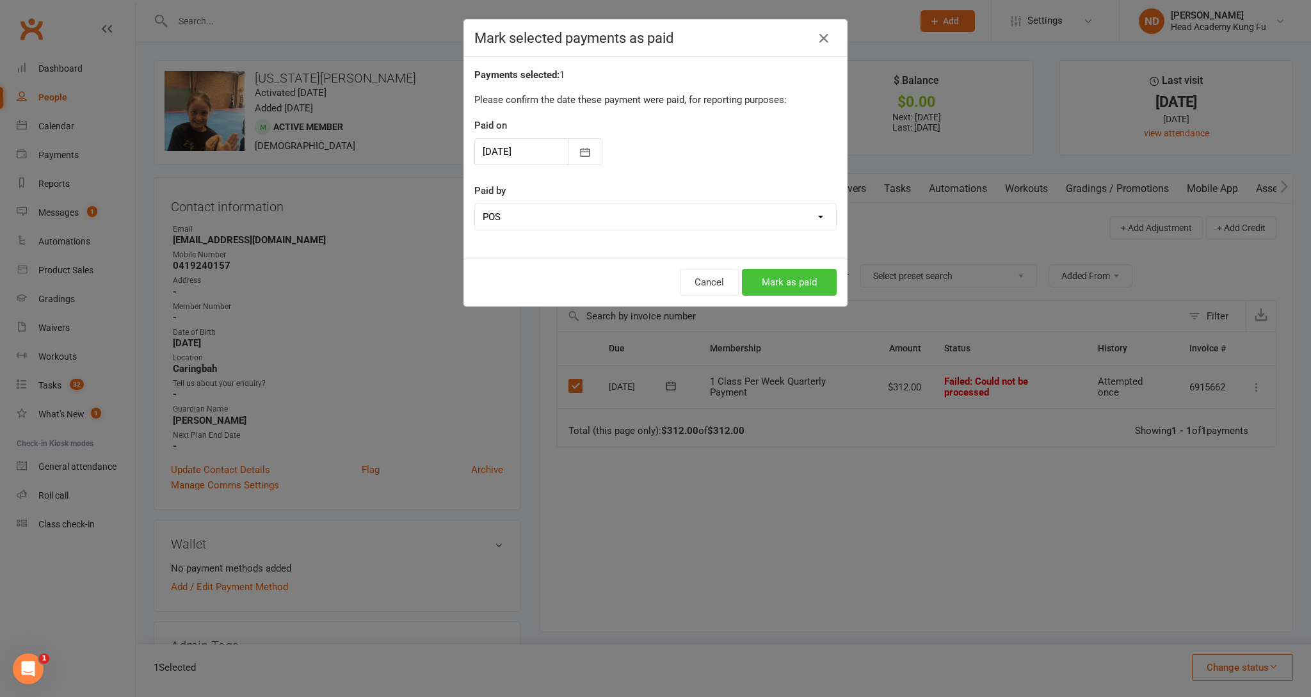 The height and width of the screenshot is (697, 1311). What do you see at coordinates (490, 191) in the screenshot?
I see `label: Paid by` at bounding box center [490, 191].